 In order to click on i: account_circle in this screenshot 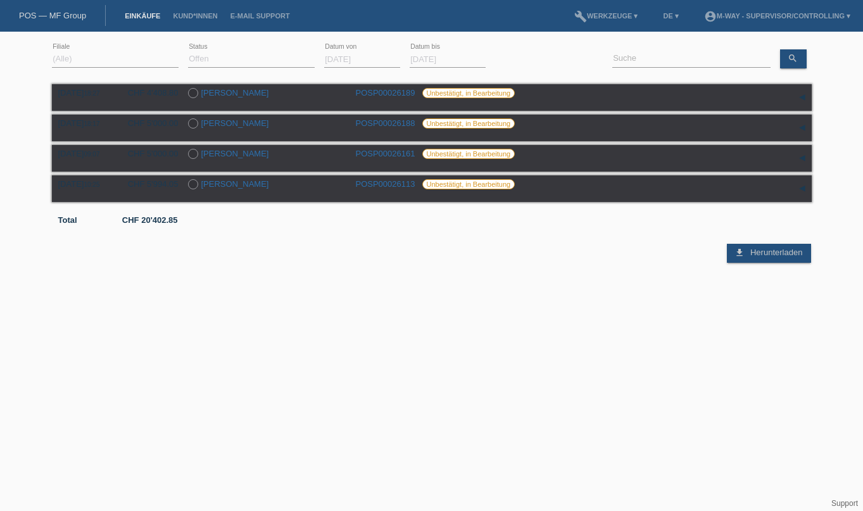, I will do `click(711, 16)`.